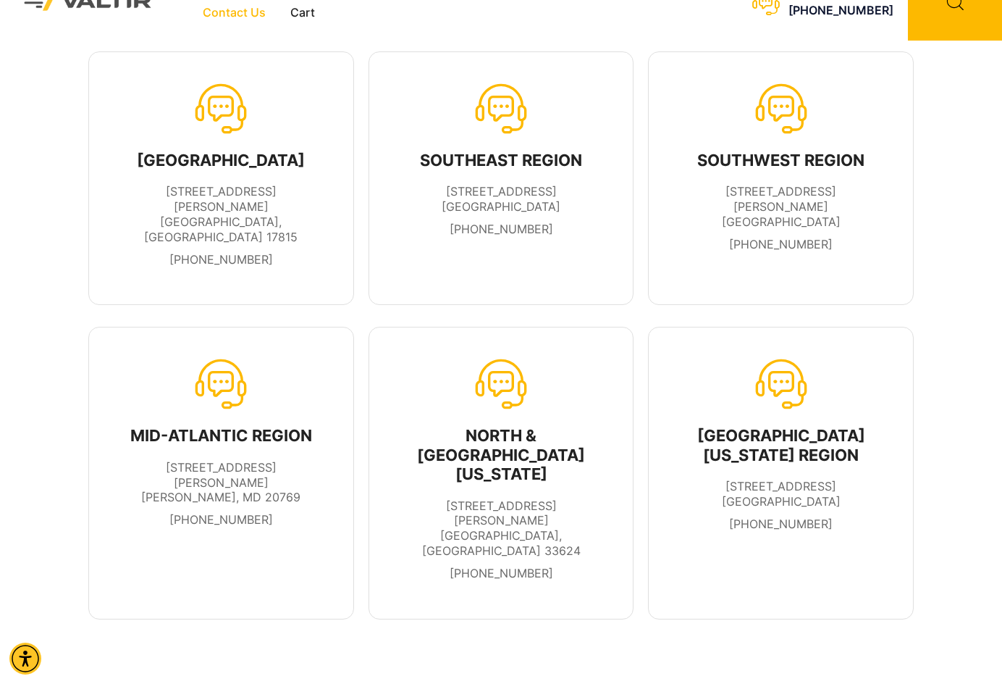  What do you see at coordinates (501, 160) in the screenshot?
I see `div: SOUTHEAST REGION` at bounding box center [501, 160].